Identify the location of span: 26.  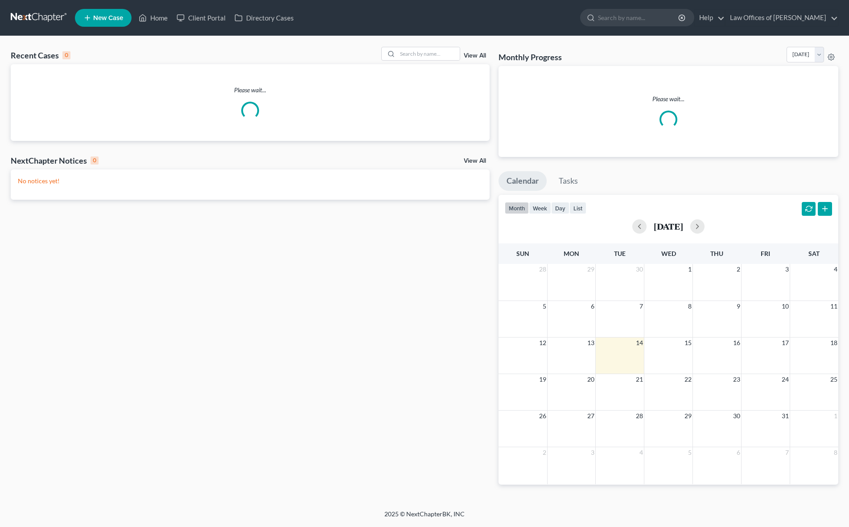
(543, 416).